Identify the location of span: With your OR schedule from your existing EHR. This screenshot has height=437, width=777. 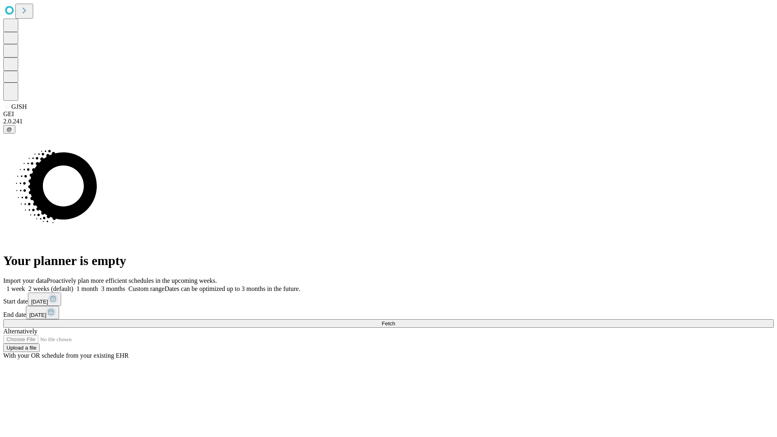
(66, 355).